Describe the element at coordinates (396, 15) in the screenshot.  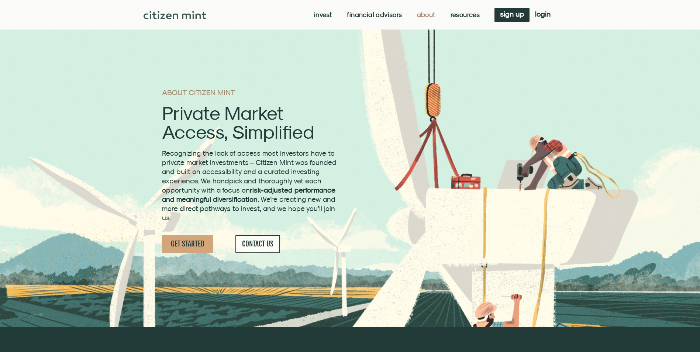
I see `nav: Menu` at that location.